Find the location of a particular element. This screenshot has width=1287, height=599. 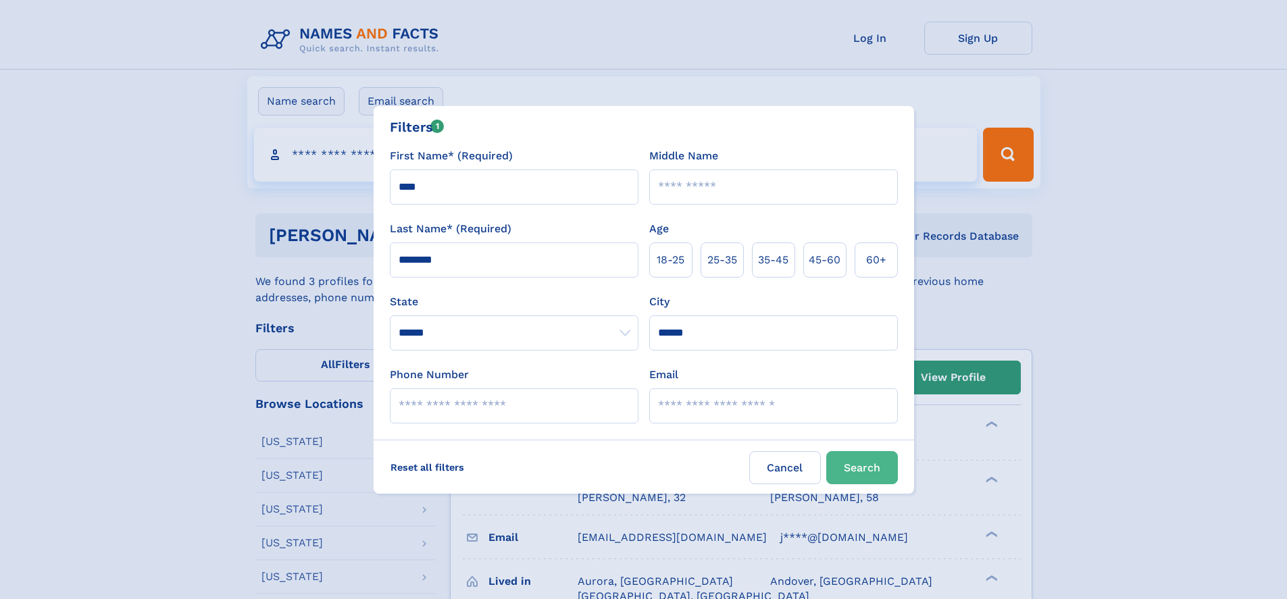

span: 35‑45 is located at coordinates (773, 260).